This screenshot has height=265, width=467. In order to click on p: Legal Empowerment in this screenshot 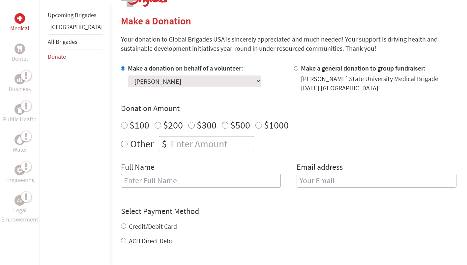, I will do `click(20, 215)`.